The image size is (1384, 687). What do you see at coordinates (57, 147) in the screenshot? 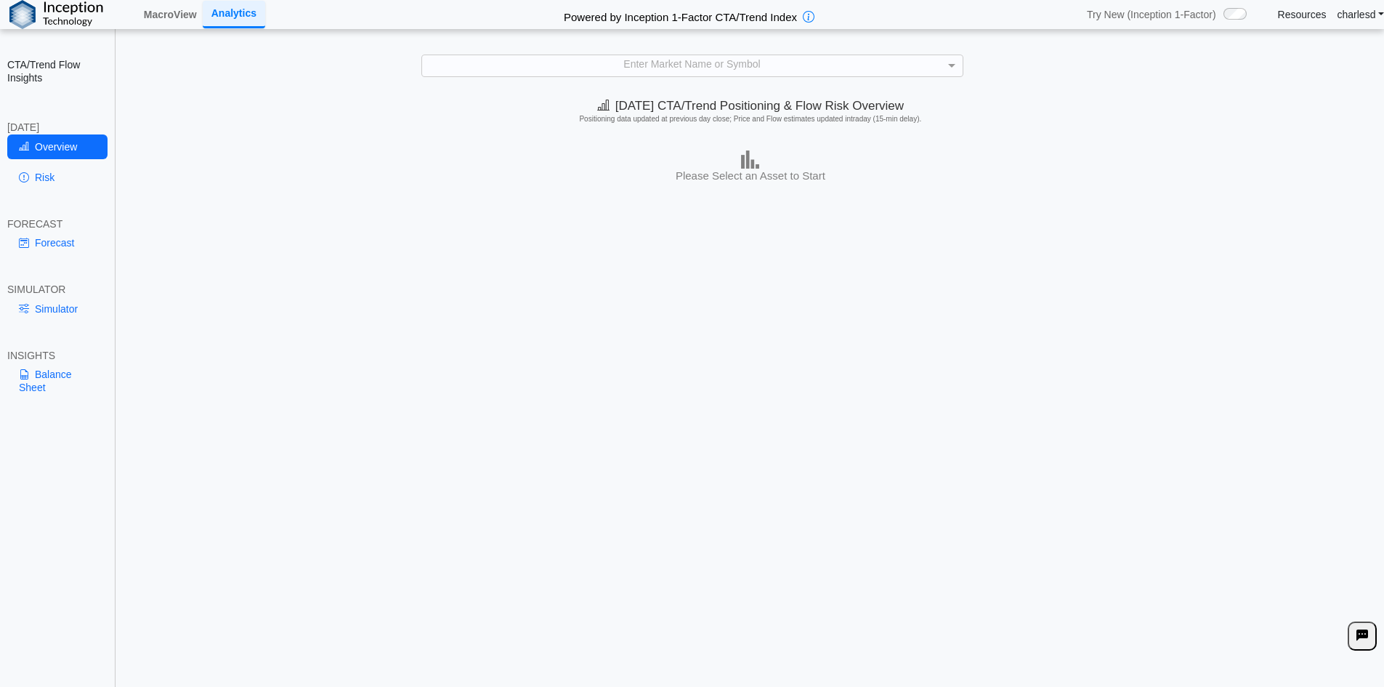
I see `a: Overview` at bounding box center [57, 147].